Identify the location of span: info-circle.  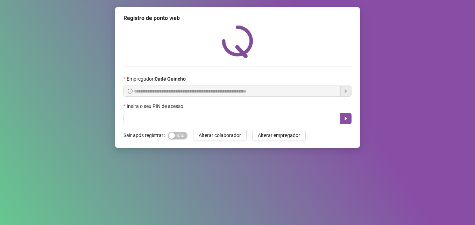
(130, 91).